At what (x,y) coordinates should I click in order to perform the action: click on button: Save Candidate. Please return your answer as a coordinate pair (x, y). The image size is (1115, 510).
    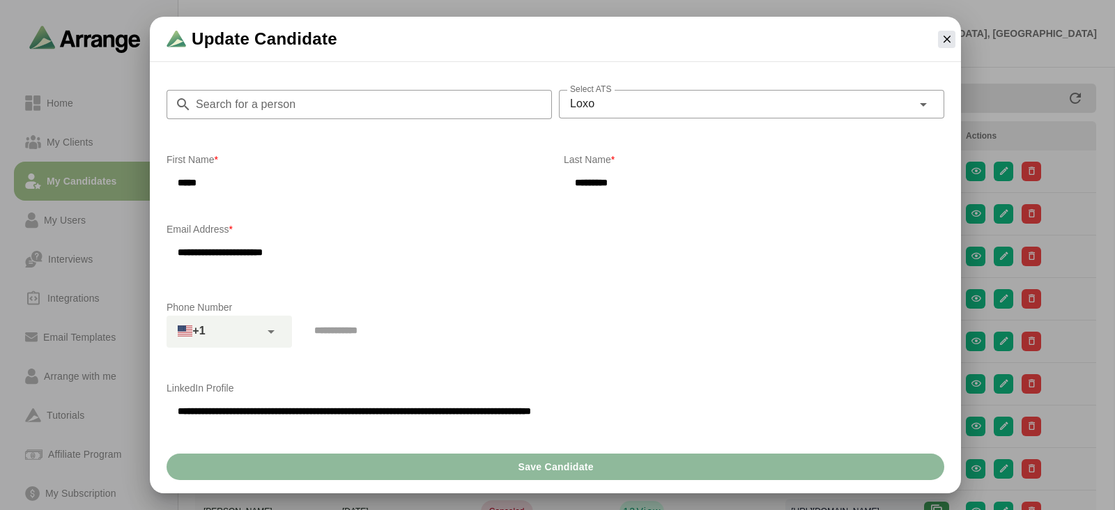
    Looking at the image, I should click on (556, 467).